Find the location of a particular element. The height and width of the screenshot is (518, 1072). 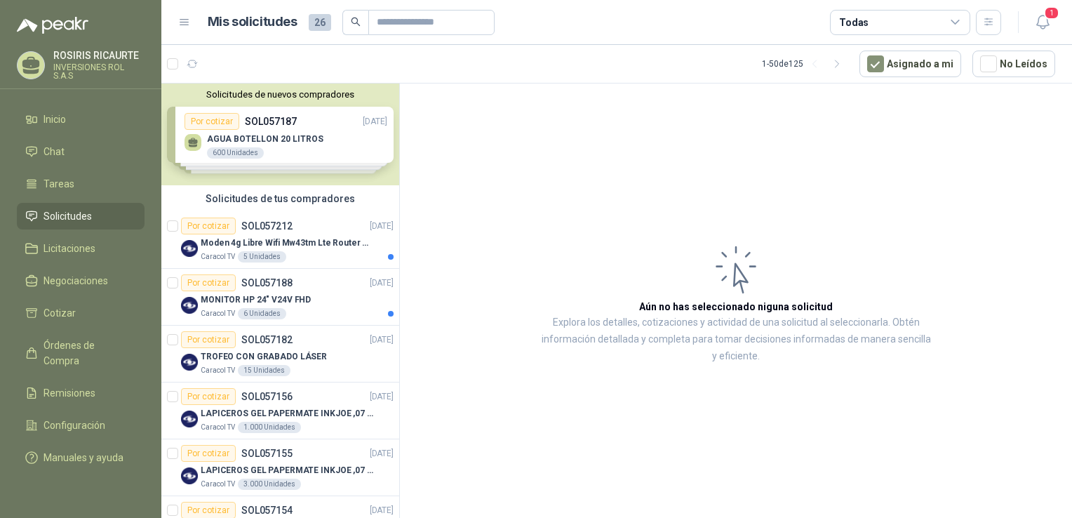

p: SOL057155 is located at coordinates (267, 453).